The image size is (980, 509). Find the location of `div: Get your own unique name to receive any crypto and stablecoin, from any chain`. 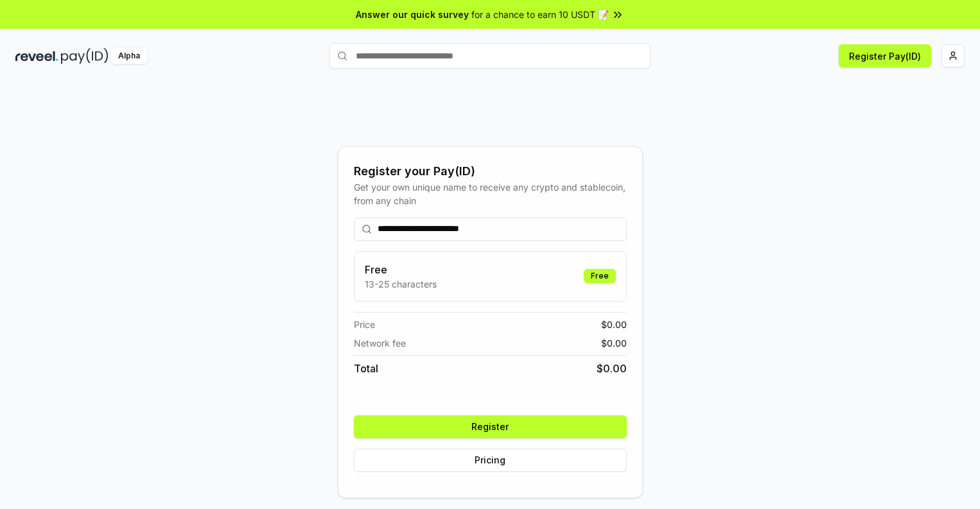

div: Get your own unique name to receive any crypto and stablecoin, from any chain is located at coordinates (490, 194).